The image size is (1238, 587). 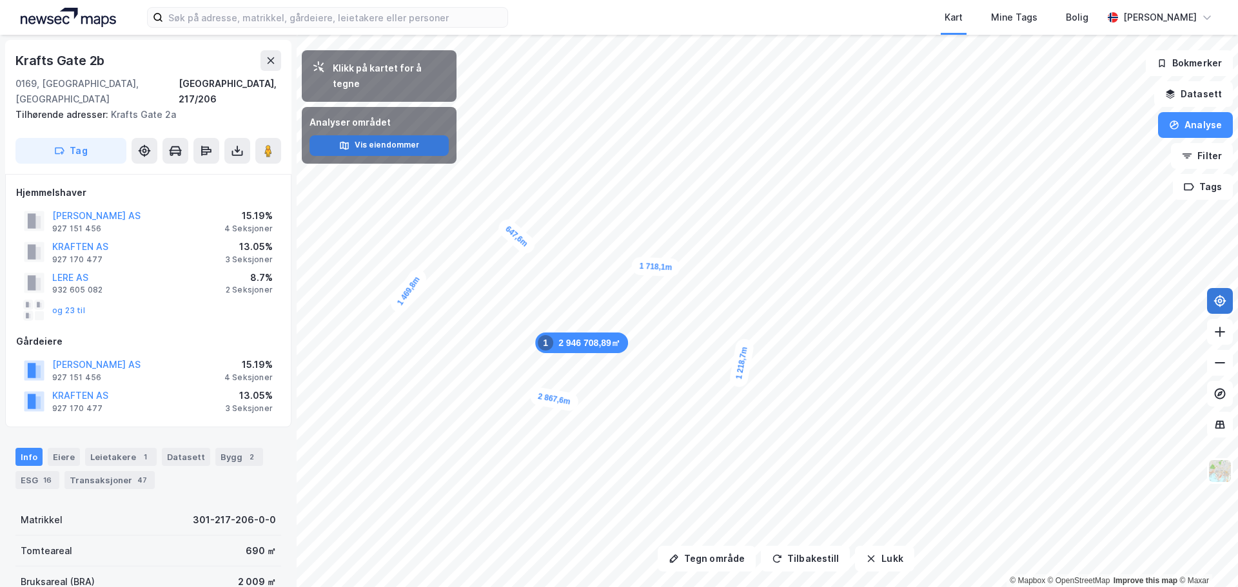 I want to click on div: Hjemmelshaver, so click(x=148, y=193).